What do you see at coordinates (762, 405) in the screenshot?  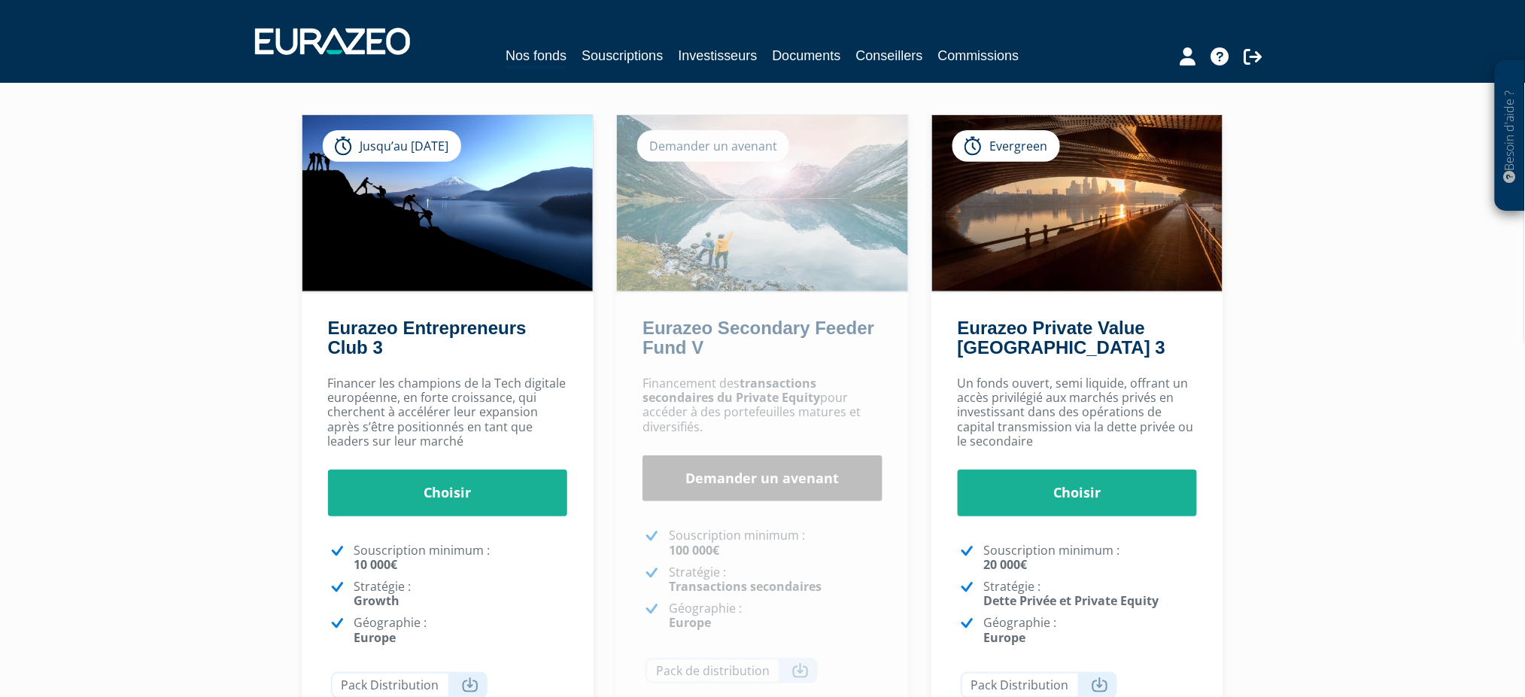 I see `p: Financement des pour accéder à des portefeuilles matures et diversifiés.` at bounding box center [762, 405].